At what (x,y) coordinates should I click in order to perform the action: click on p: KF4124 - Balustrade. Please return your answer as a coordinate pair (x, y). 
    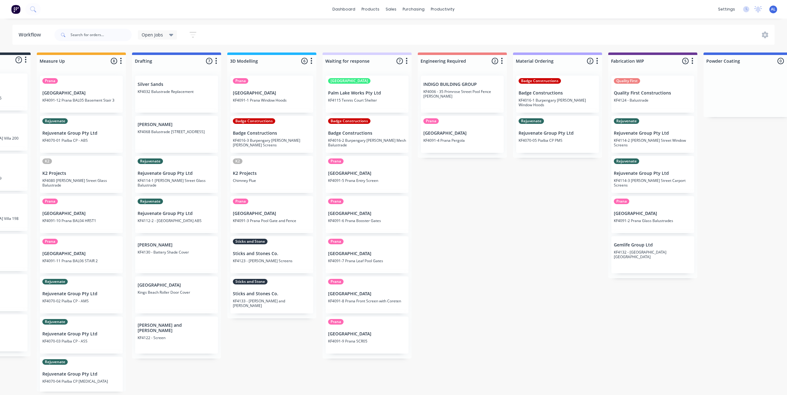
    Looking at the image, I should click on (652, 100).